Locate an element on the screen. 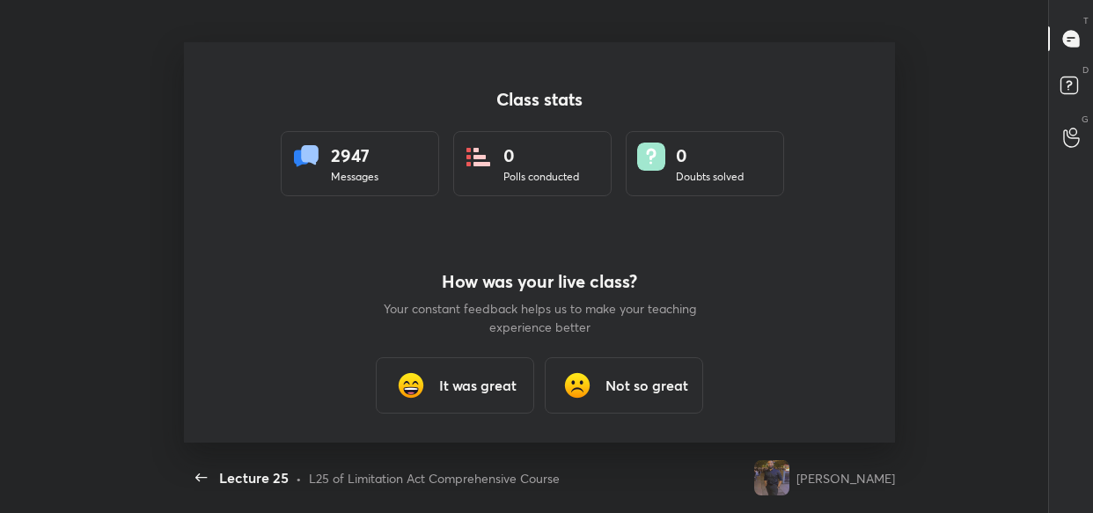  div: Lecture 25 is located at coordinates (253, 478).